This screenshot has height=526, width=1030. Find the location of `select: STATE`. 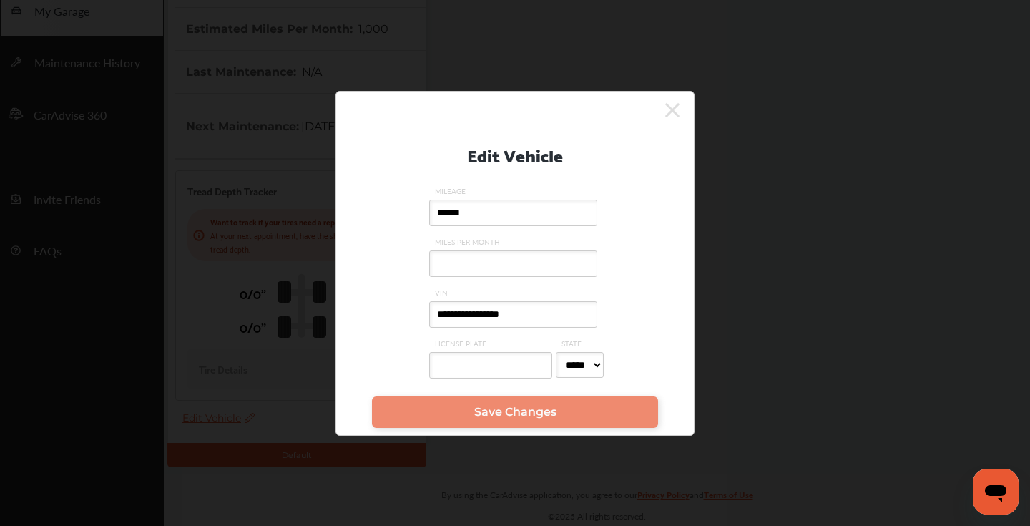

select: STATE is located at coordinates (580, 365).